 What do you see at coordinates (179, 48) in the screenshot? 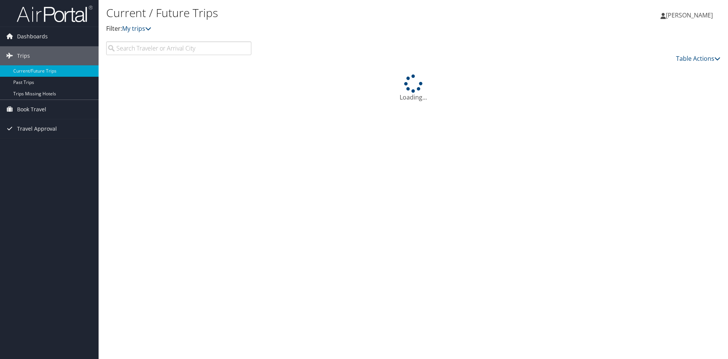
I see `input: Search Traveler or Arrival City` at bounding box center [179, 48].